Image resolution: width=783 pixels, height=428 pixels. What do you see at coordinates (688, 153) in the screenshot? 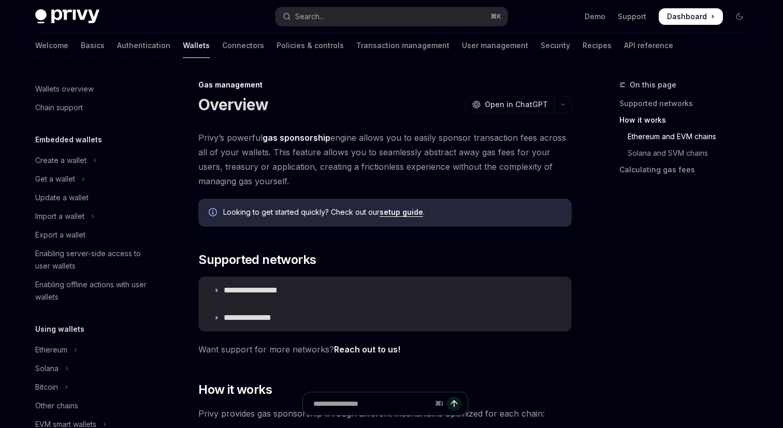
I see `a: Solana and SVM chains` at bounding box center [688, 153].